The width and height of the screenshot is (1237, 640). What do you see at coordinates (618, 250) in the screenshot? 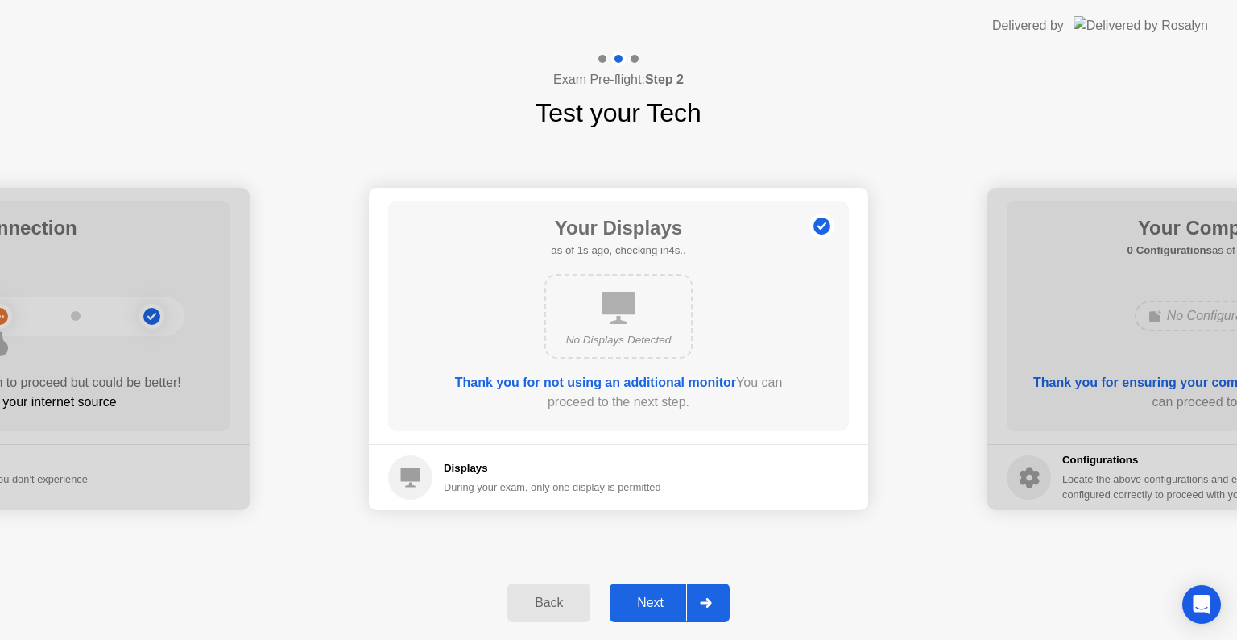
I see `h5: as of 1s ago, checking in4s..` at bounding box center [618, 250].